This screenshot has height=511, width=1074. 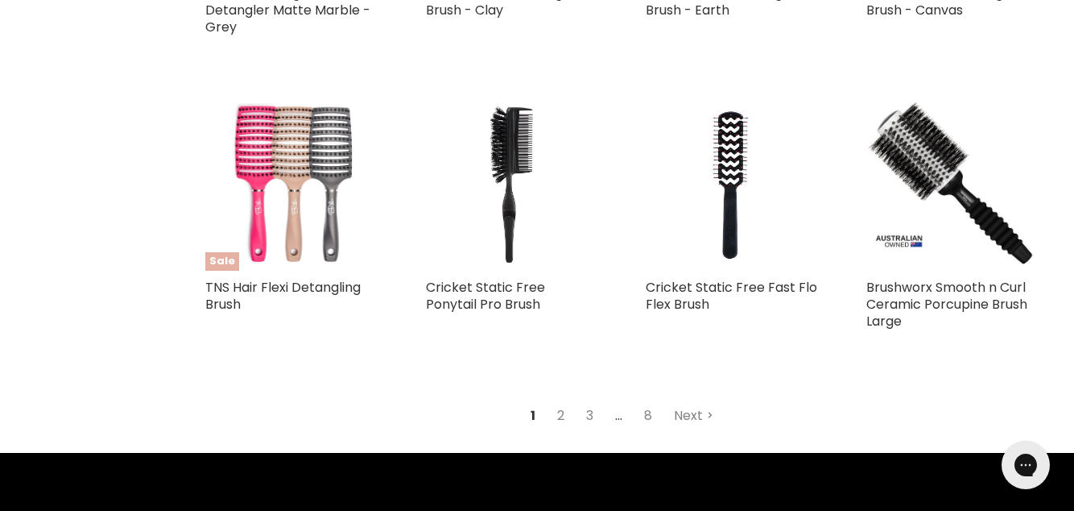 What do you see at coordinates (511, 185) in the screenshot?
I see `img: Cricket Static Free Ponytail Pro Brush` at bounding box center [511, 185].